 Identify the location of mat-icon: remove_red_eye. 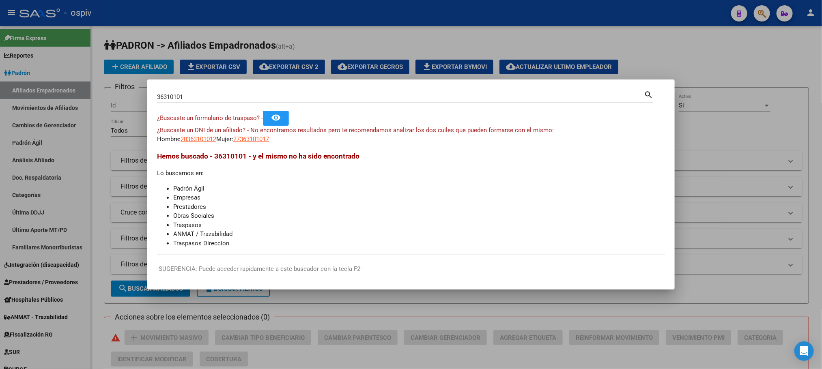
(276, 118).